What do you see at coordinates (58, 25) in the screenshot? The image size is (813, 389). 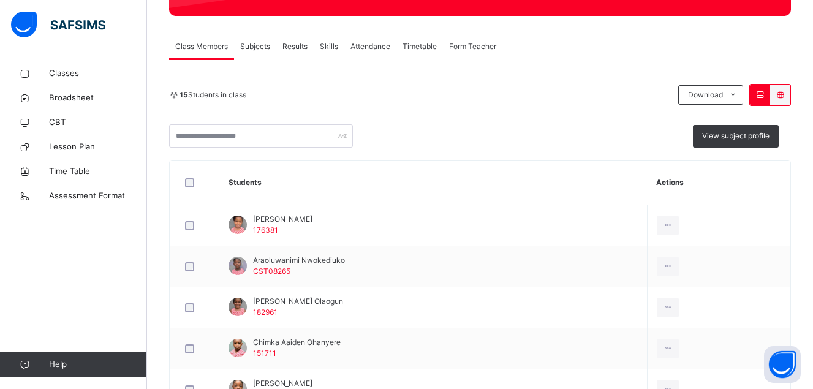 I see `img: safsims` at bounding box center [58, 25].